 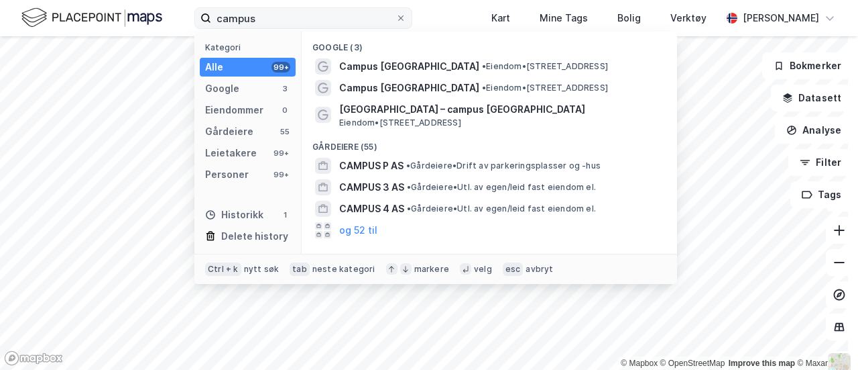 What do you see at coordinates (812, 98) in the screenshot?
I see `button: Datasett` at bounding box center [812, 98].